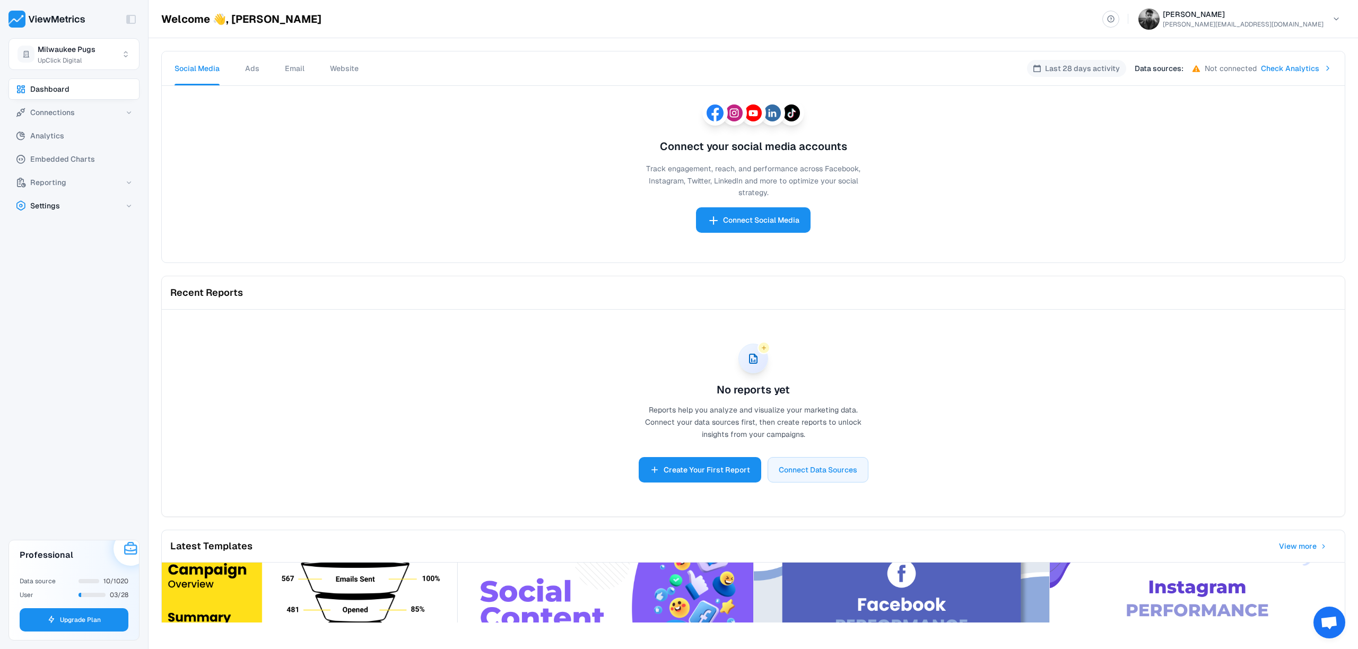 This screenshot has width=1358, height=649. I want to click on a: Check Analytics, so click(1296, 68).